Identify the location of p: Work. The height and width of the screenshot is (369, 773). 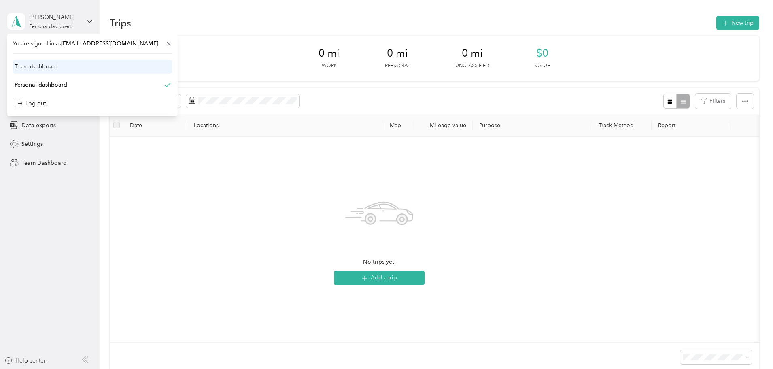
(329, 66).